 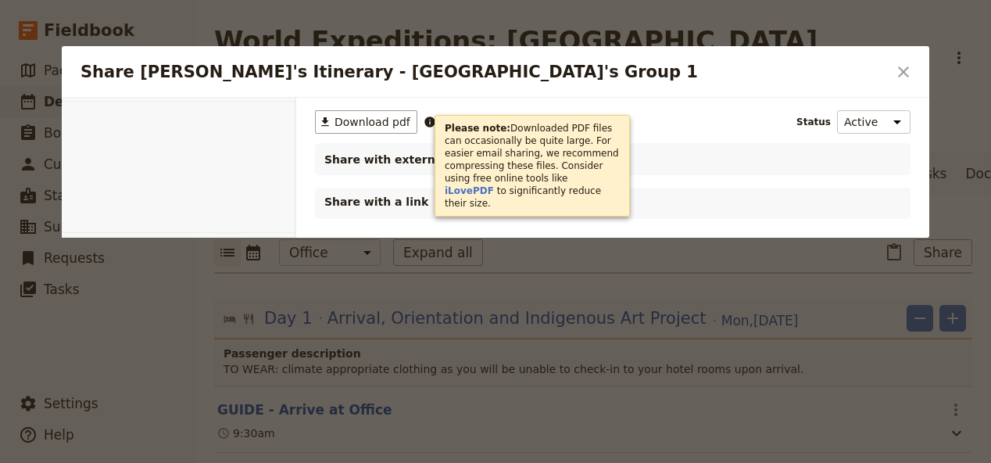 What do you see at coordinates (469, 191) in the screenshot?
I see `a: iLovePDF` at bounding box center [469, 191].